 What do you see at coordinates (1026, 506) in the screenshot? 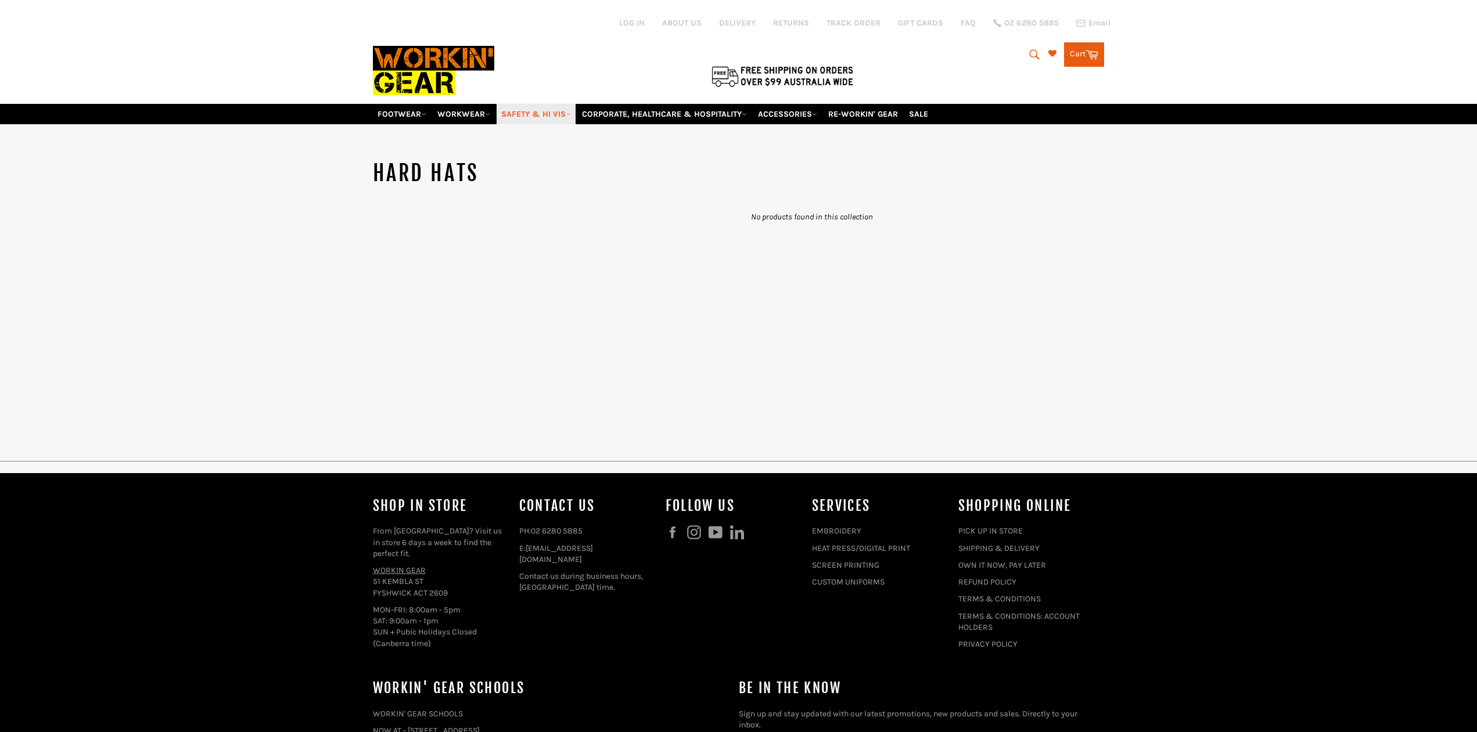
I see `h4: SHOPPING ONLINE` at bounding box center [1026, 506].